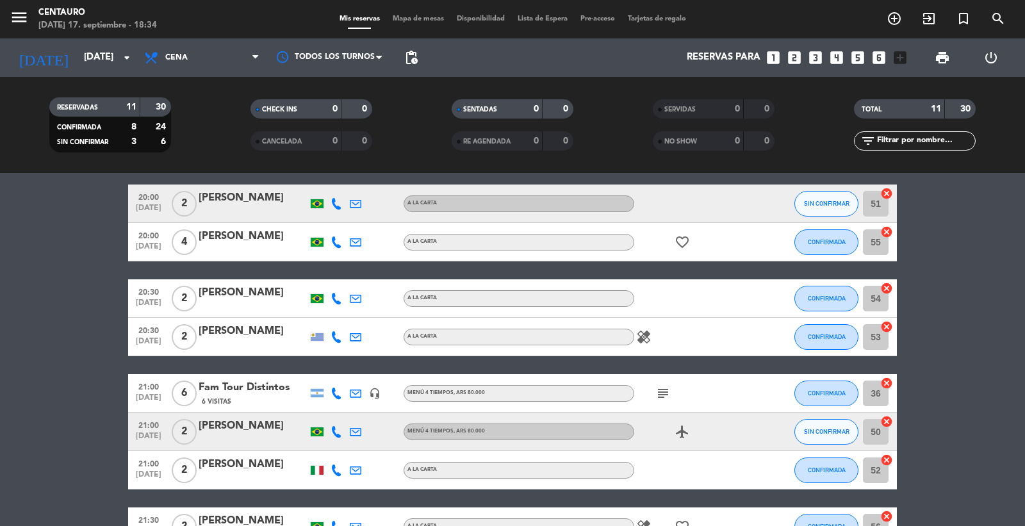 The width and height of the screenshot is (1025, 526). Describe the element at coordinates (19, 19) in the screenshot. I see `button: menu` at that location.